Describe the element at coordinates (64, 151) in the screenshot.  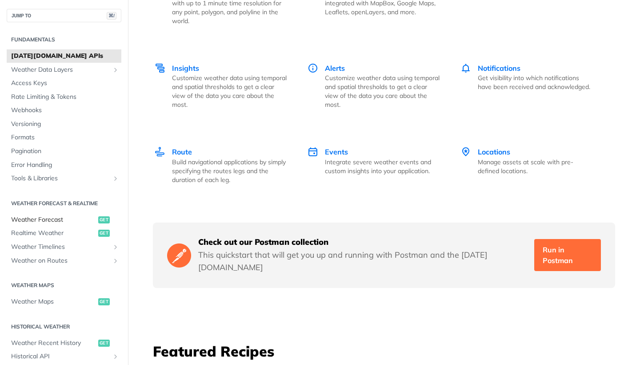
I see `a: Pagination` at that location.